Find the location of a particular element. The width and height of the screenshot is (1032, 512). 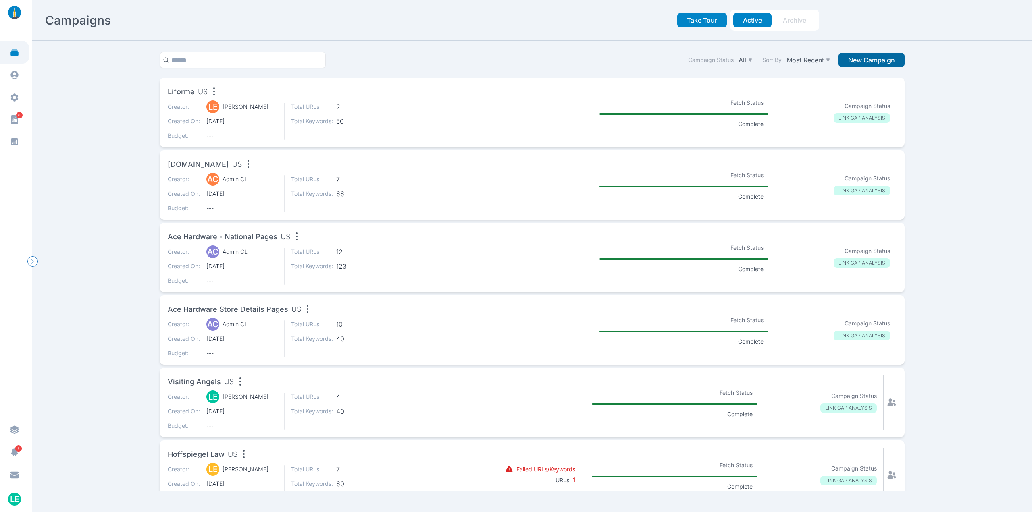

a: Take Tour is located at coordinates (702, 20).